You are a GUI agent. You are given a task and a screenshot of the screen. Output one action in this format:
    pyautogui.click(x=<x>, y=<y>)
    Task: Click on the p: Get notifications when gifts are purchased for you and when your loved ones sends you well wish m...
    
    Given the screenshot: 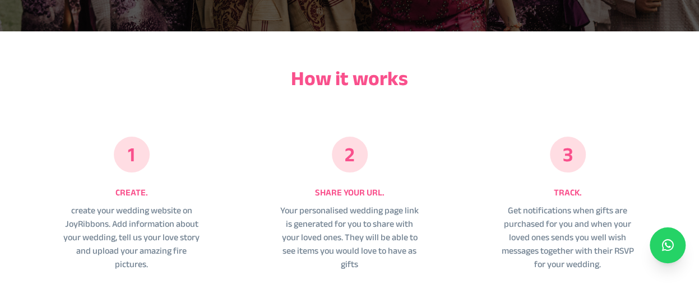 What is the action you would take?
    pyautogui.click(x=567, y=238)
    